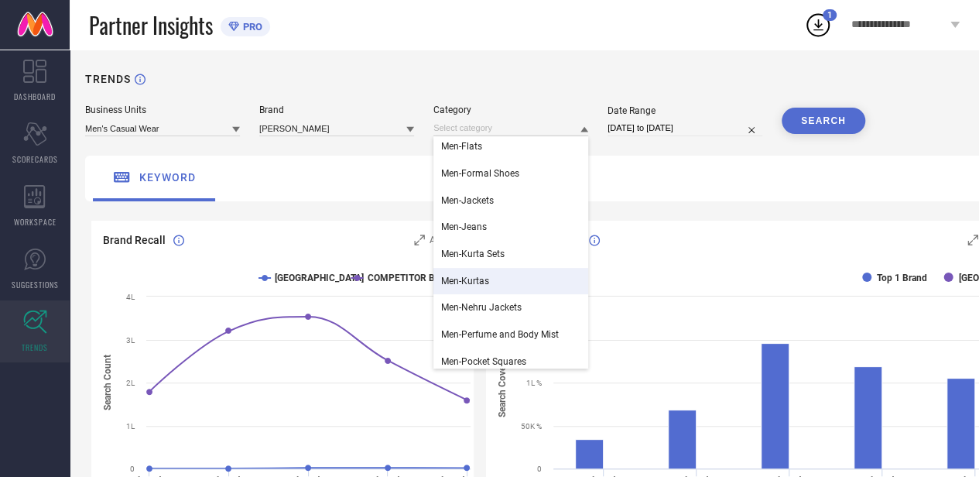  What do you see at coordinates (465, 281) in the screenshot?
I see `span: Men-Kurtas` at bounding box center [465, 281].